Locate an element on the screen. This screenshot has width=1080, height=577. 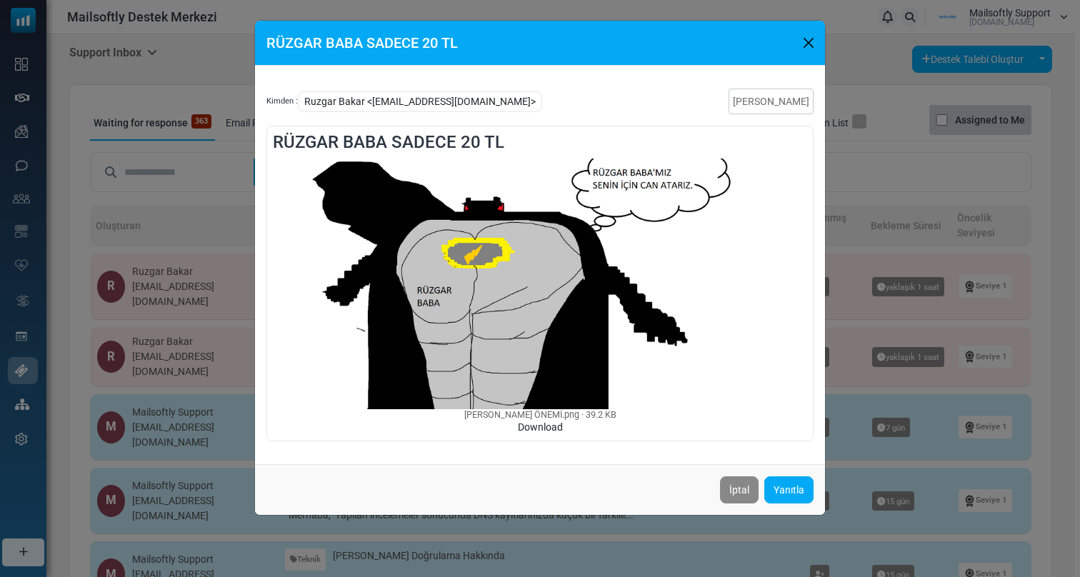
button: Close is located at coordinates (808, 43).